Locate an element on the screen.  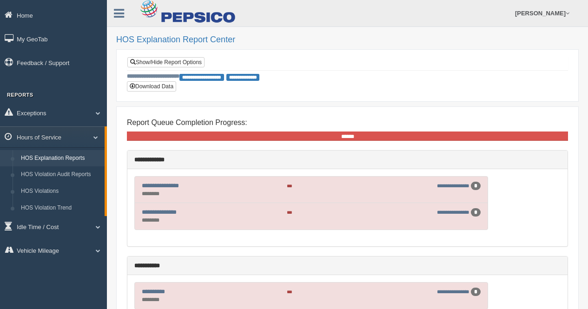
button: Download Data is located at coordinates (151, 86).